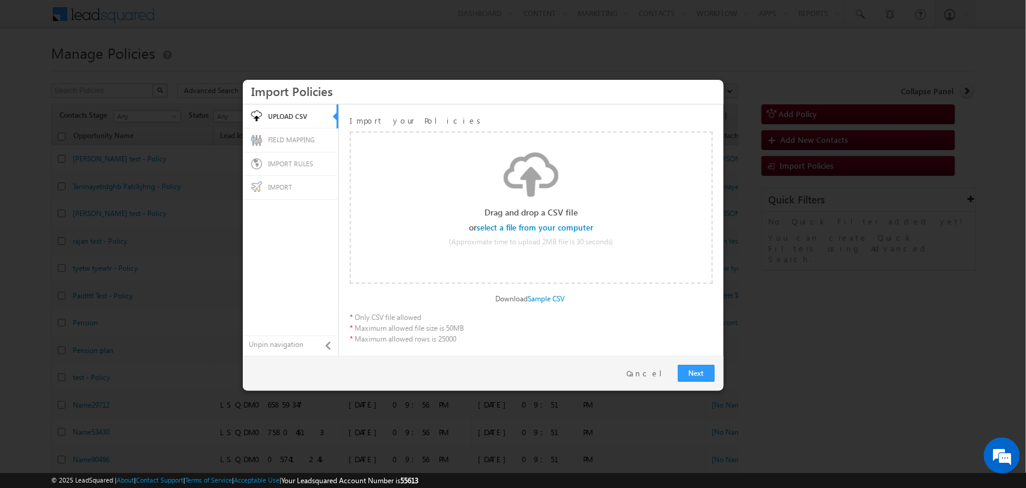 The height and width of the screenshot is (488, 1026). Describe the element at coordinates (407, 329) in the screenshot. I see `p: Maximum allowed file size is 50MB` at that location.